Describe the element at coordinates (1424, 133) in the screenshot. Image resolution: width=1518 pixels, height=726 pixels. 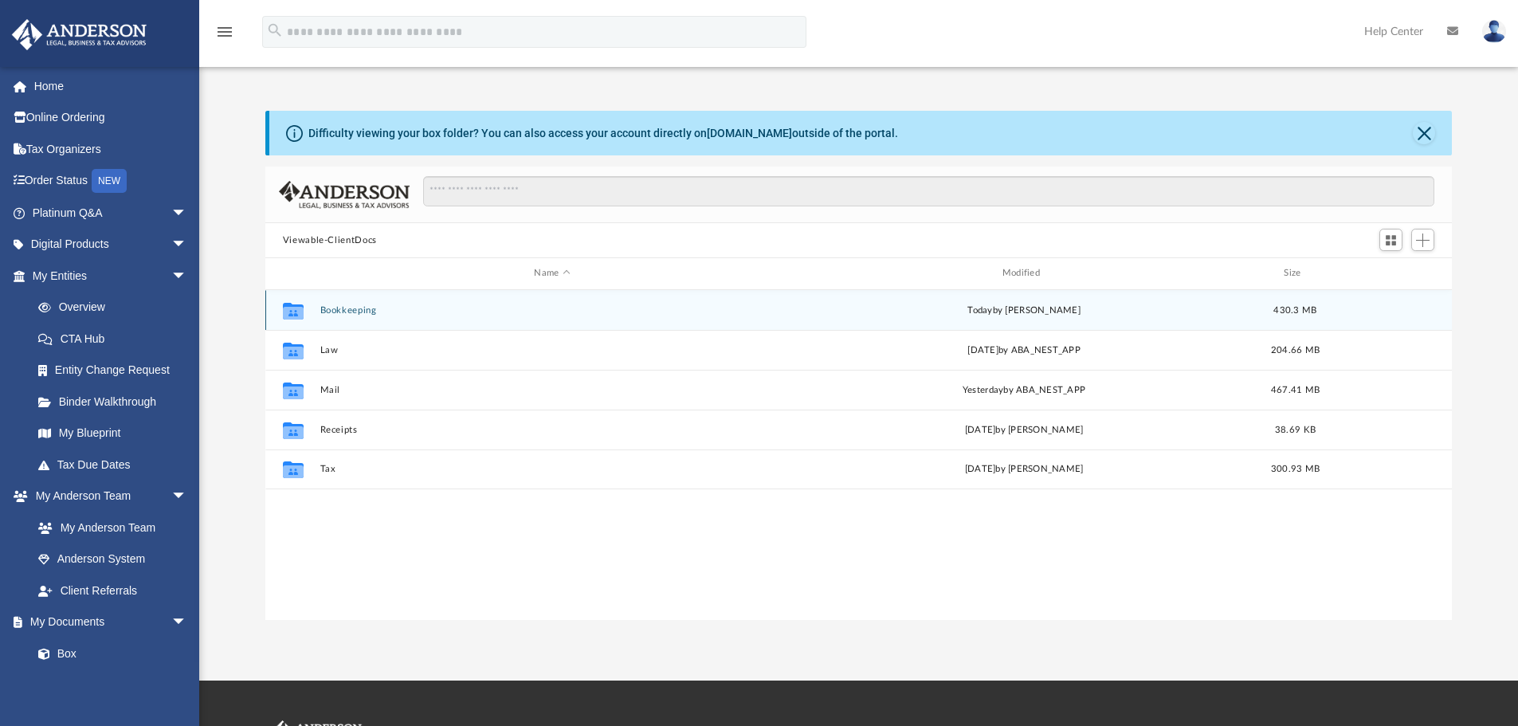
I see `button: Close` at that location.